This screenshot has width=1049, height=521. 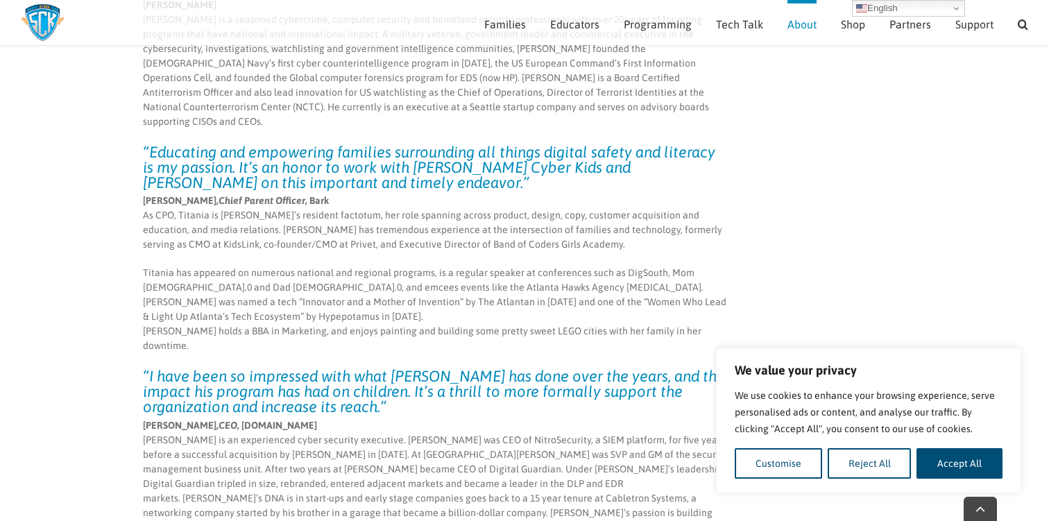 What do you see at coordinates (273, 200) in the screenshot?
I see `strong: , Bark` at bounding box center [273, 200].